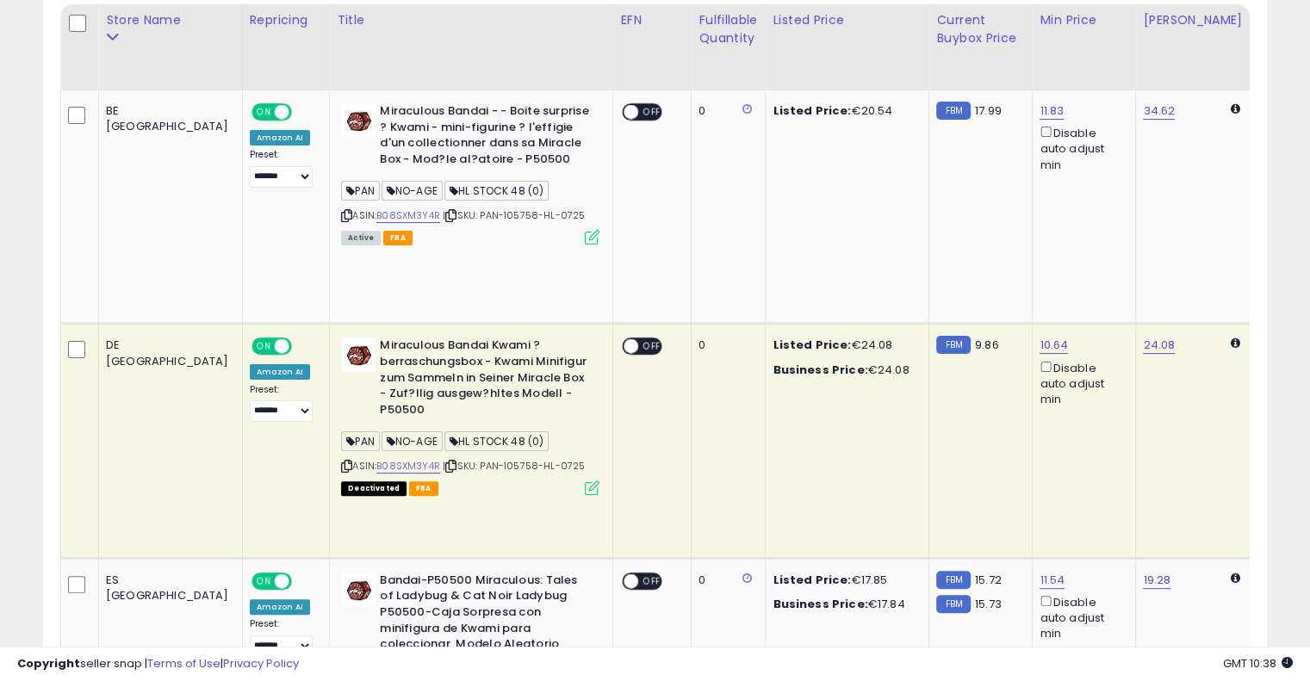  I want to click on div: €17.85, so click(844, 580).